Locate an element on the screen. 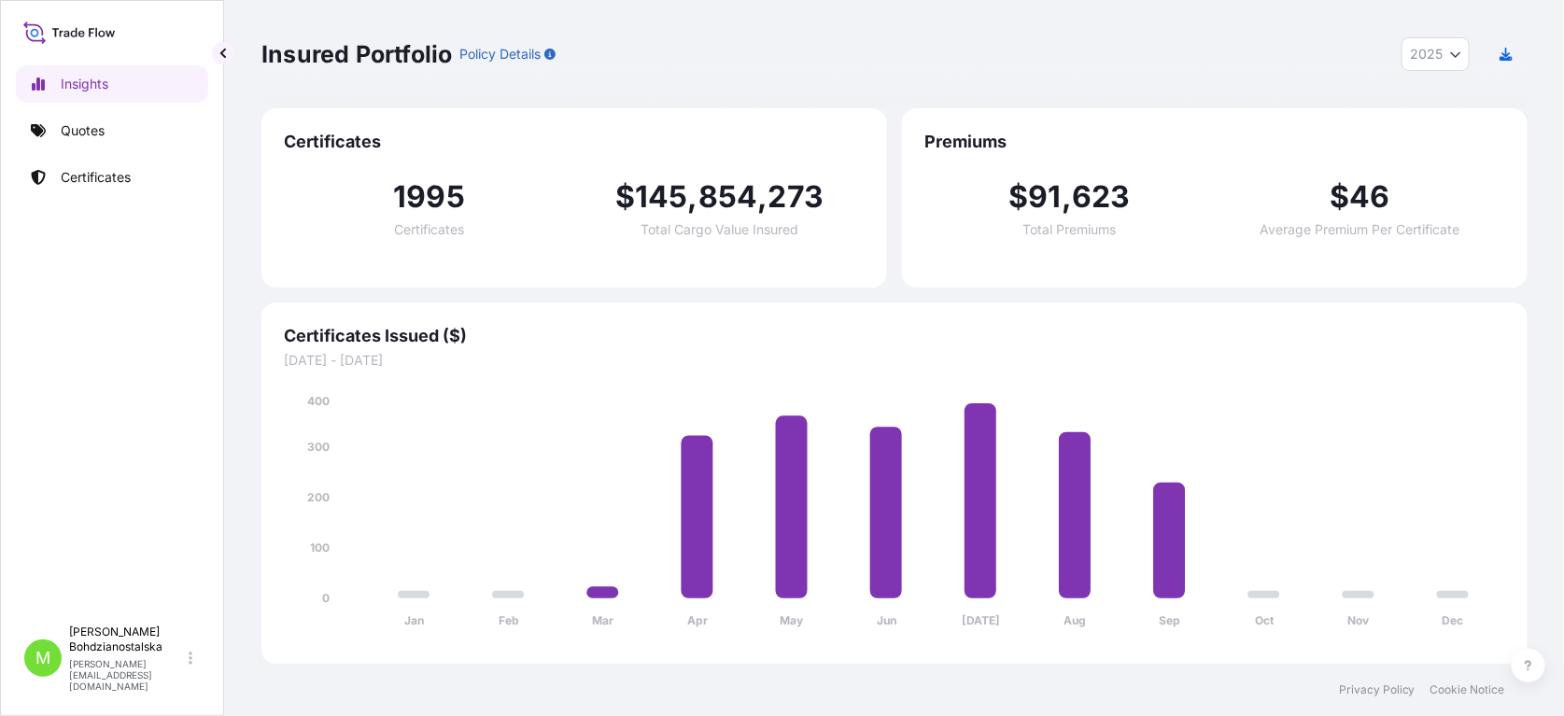  p: Cookie Notice is located at coordinates (1468, 690).